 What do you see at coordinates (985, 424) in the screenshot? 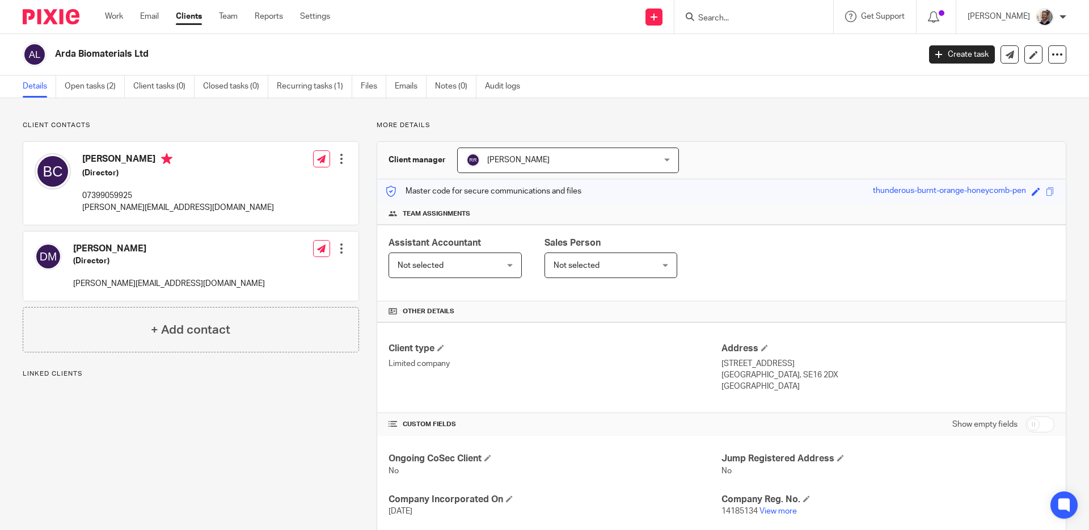
I see `label: Show empty fields` at bounding box center [985, 424].